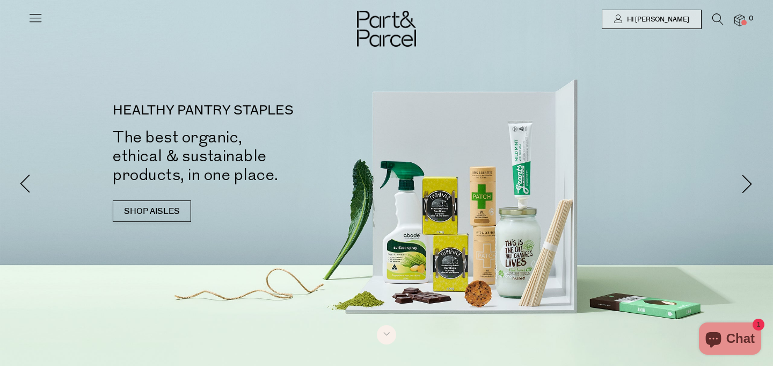 This screenshot has width=773, height=366. Describe the element at coordinates (258, 111) in the screenshot. I see `p: HEALTHY PANTRY STAPLES` at that location.